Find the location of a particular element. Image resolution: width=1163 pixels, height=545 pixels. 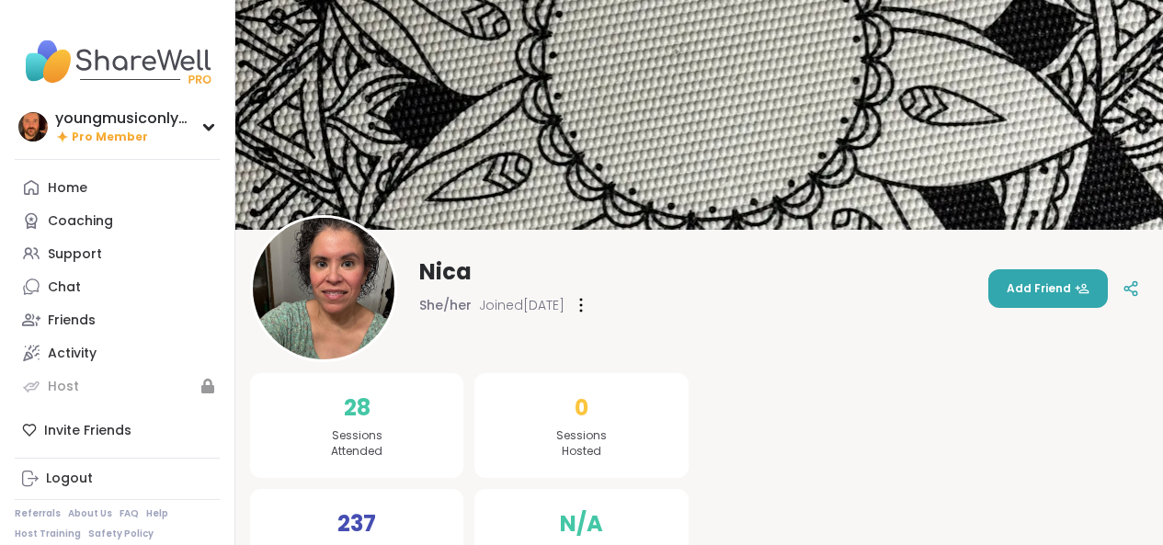

a: Logout is located at coordinates (117, 479).